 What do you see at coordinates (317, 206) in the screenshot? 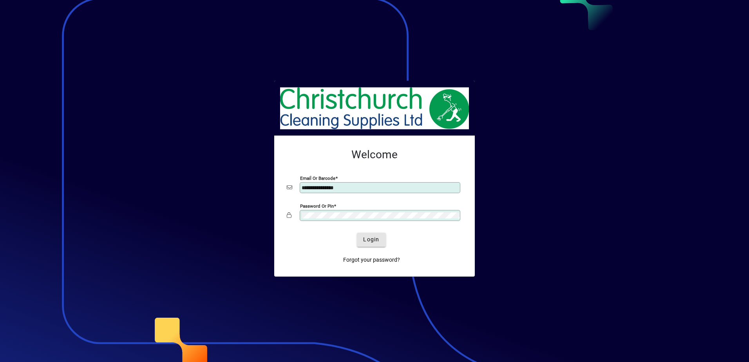
I see `mat-label: Password or Pin` at bounding box center [317, 206].